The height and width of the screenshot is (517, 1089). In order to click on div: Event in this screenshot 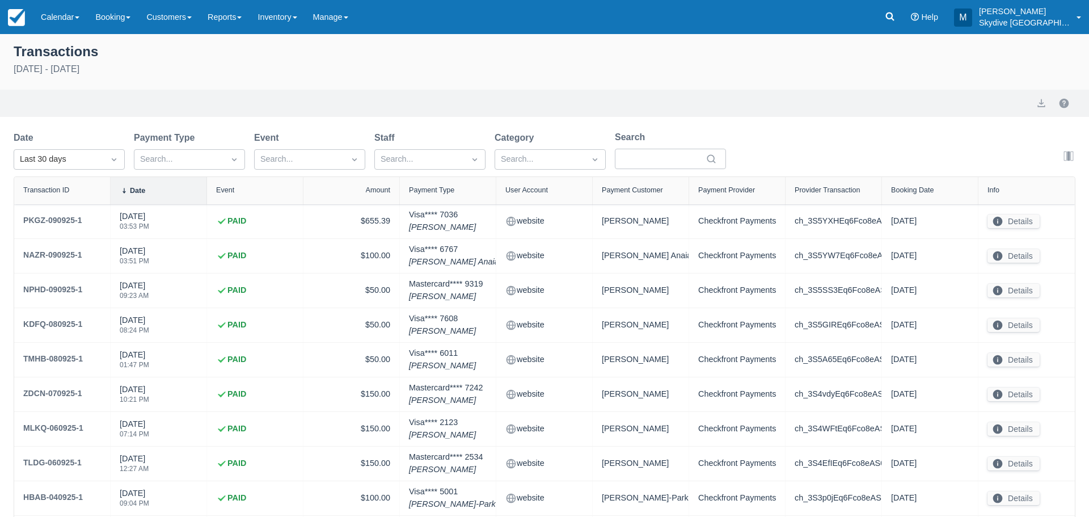, I will do `click(225, 190)`.